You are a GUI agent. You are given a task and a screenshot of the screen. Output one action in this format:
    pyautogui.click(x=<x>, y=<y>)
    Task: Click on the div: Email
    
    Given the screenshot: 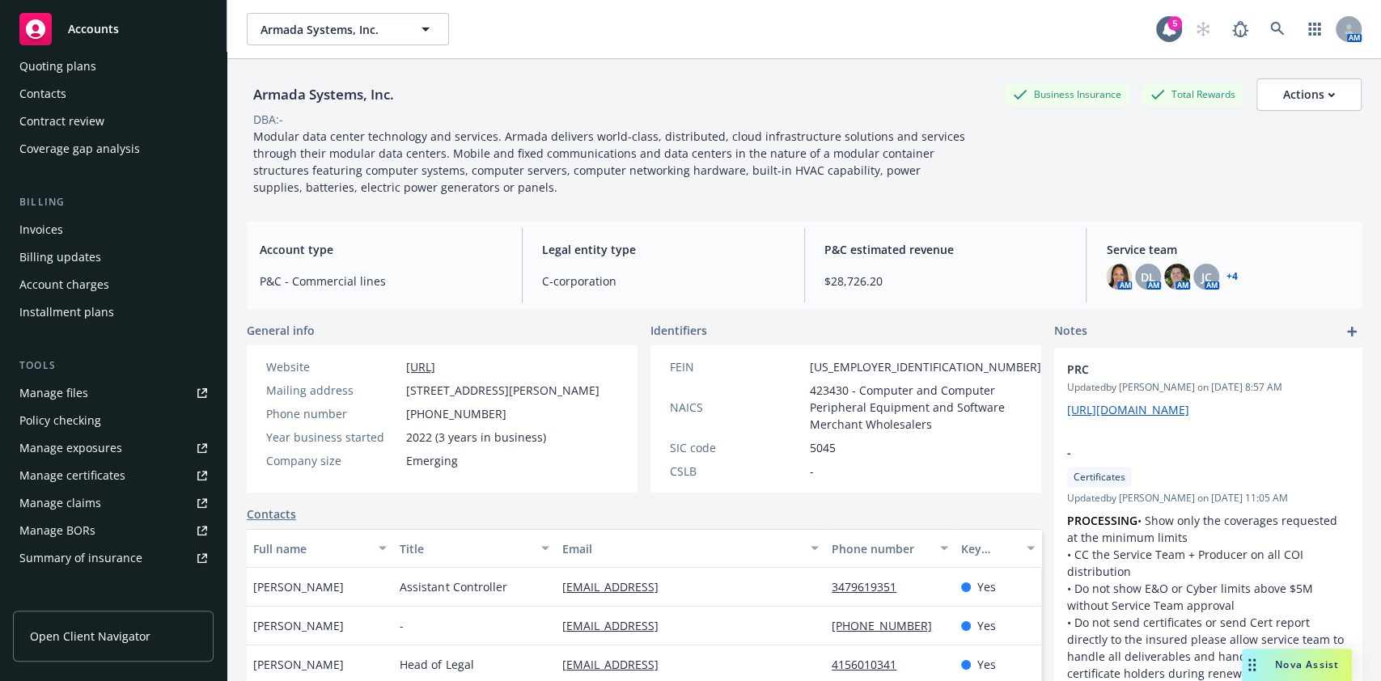 What is the action you would take?
    pyautogui.click(x=682, y=548)
    